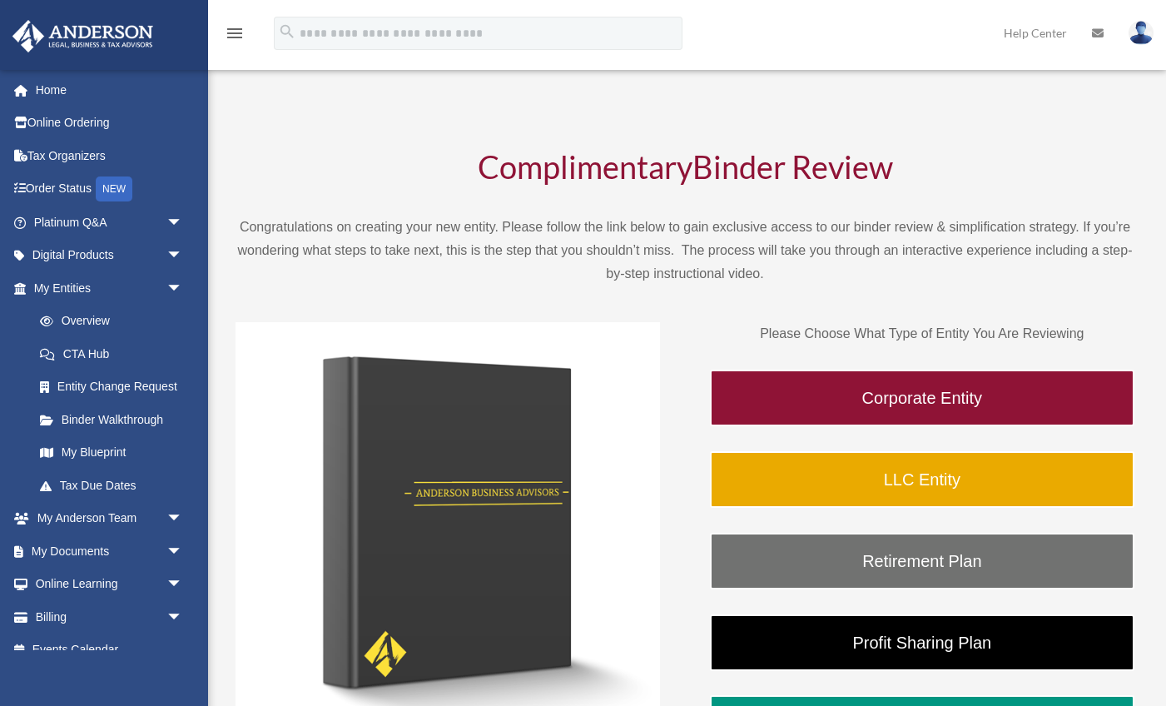 The height and width of the screenshot is (706, 1166). Describe the element at coordinates (110, 90) in the screenshot. I see `a: Home` at that location.